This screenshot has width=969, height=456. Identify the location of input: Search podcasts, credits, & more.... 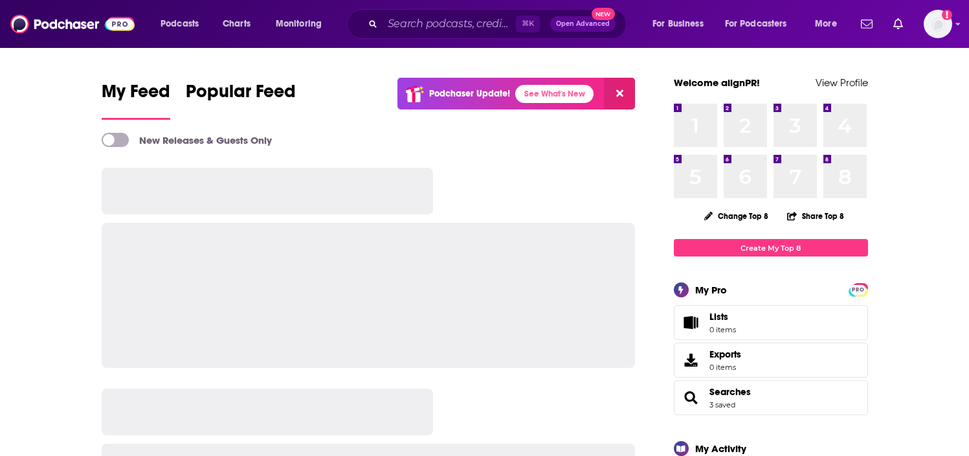
(449, 24).